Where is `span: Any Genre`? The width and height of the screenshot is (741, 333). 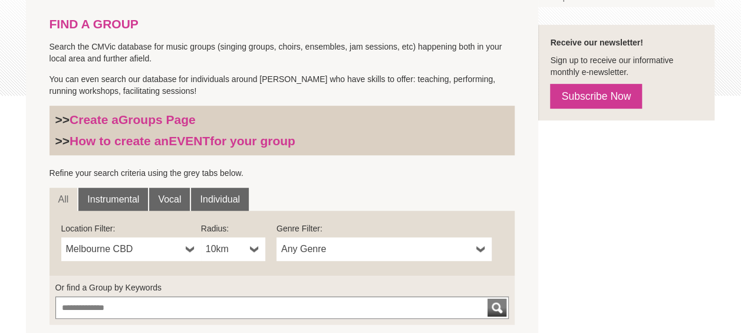
span: Any Genre is located at coordinates (376, 249).